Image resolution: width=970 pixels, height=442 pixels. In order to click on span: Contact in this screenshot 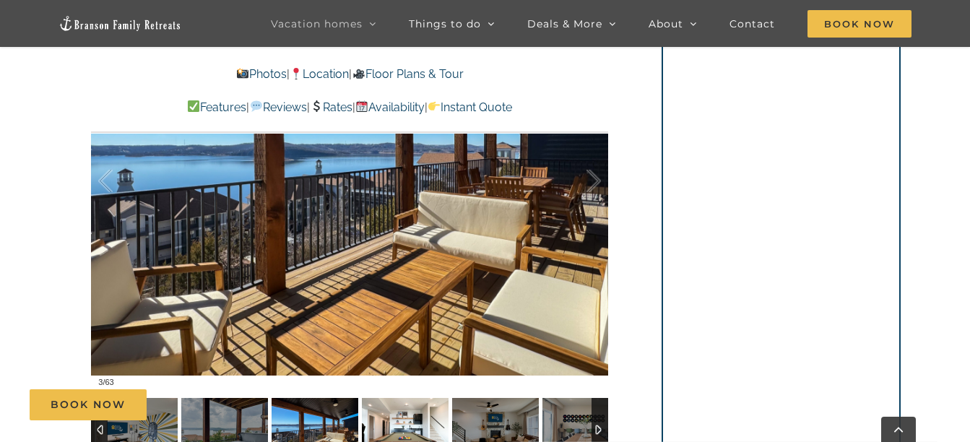, I will do `click(752, 24)`.